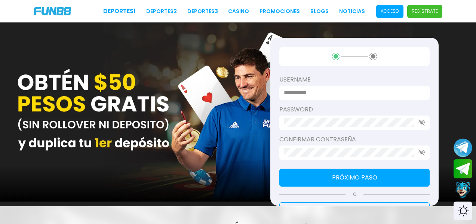  I want to click on img: Company Logo, so click(52, 11).